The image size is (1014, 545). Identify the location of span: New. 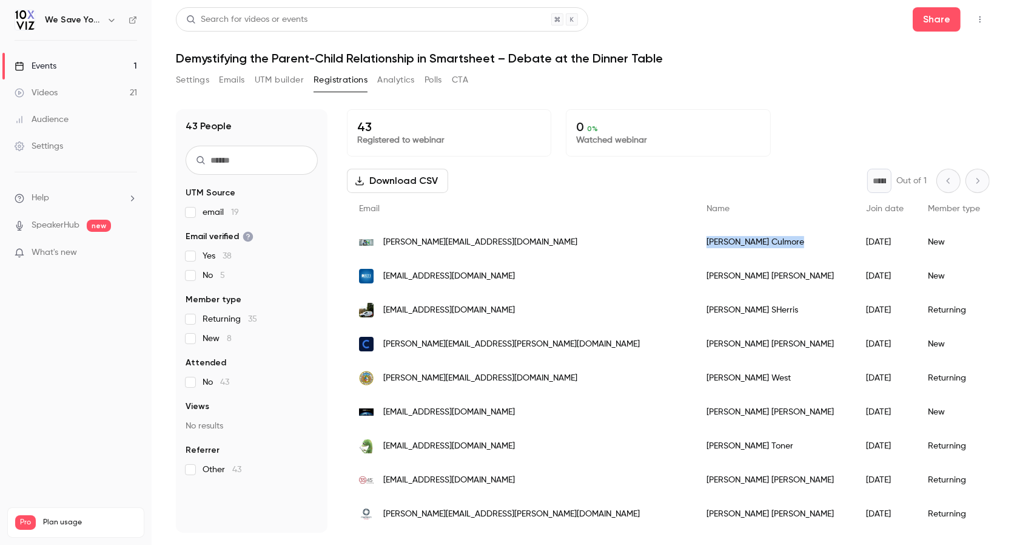
(217, 339).